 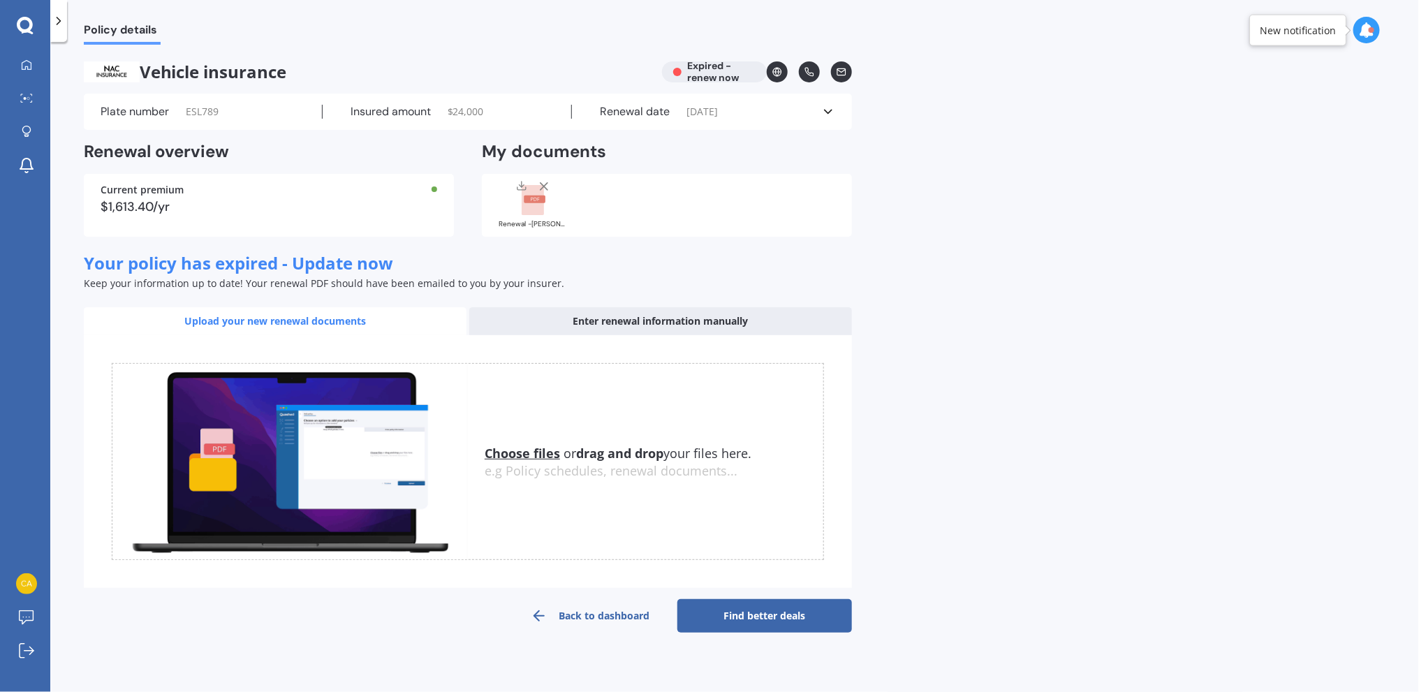 I want to click on label: Plate number, so click(x=135, y=112).